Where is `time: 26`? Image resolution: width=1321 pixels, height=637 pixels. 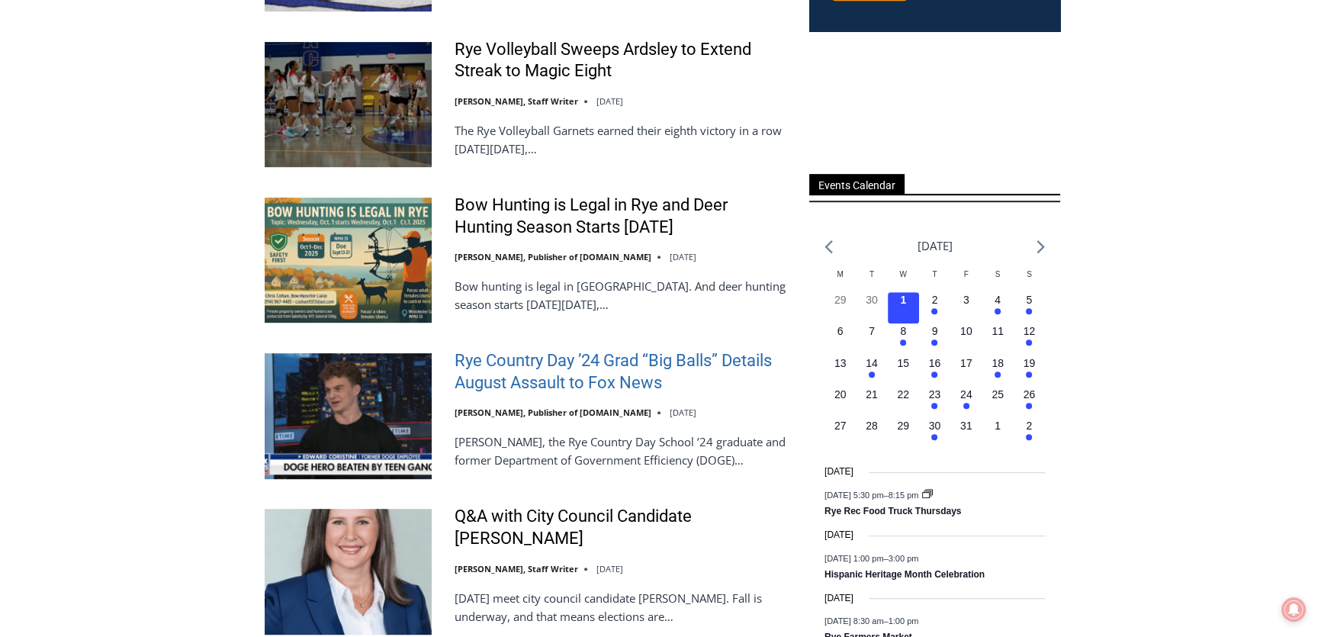 time: 26 is located at coordinates (1030, 394).